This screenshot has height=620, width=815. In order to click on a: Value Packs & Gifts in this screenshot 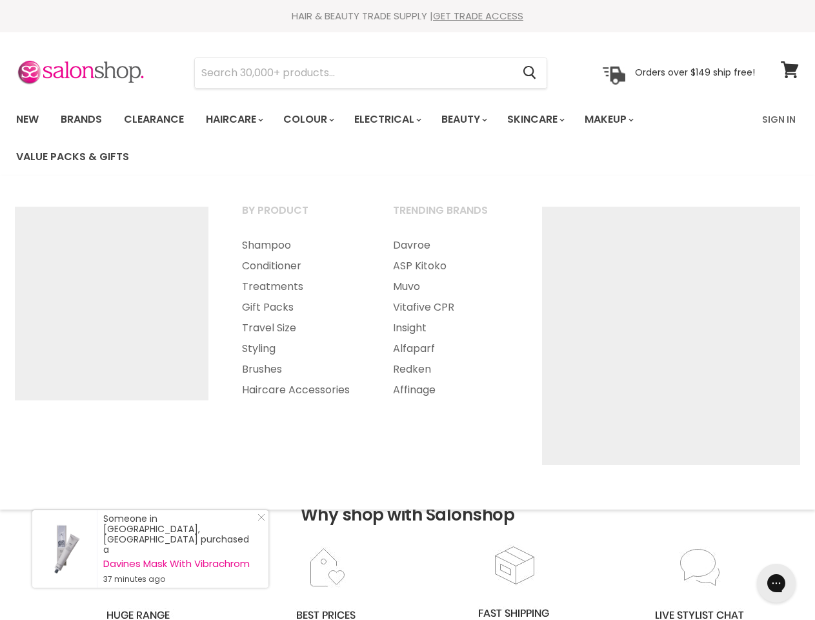, I will do `click(72, 157)`.